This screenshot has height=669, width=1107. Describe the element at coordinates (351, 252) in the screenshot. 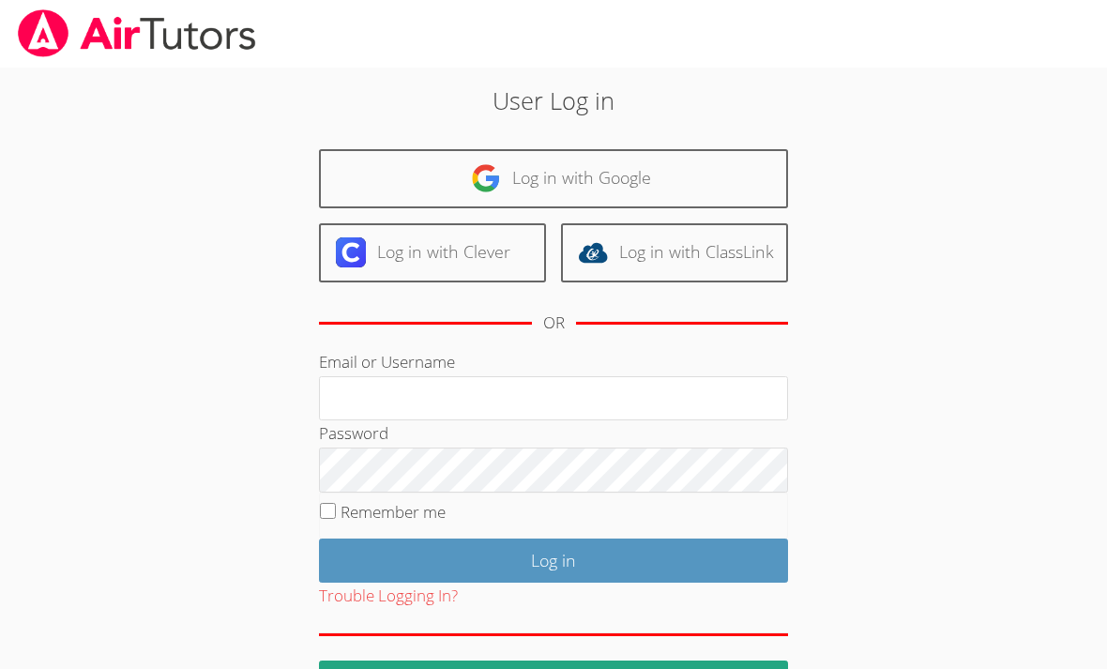

I see `img: clever-logo-6eab21bc6e7a338710f1a6ff85c0baf02591cd810cc4098c63d3a4b26e2feb20.svg` at that location.